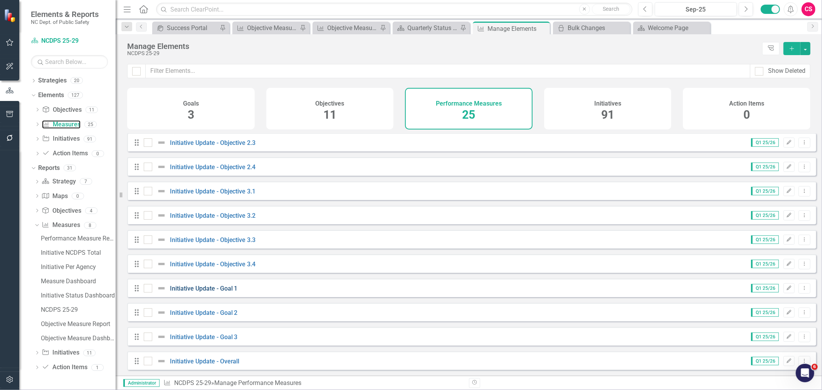  Describe the element at coordinates (192, 28) in the screenshot. I see `div: Success Portal` at that location.